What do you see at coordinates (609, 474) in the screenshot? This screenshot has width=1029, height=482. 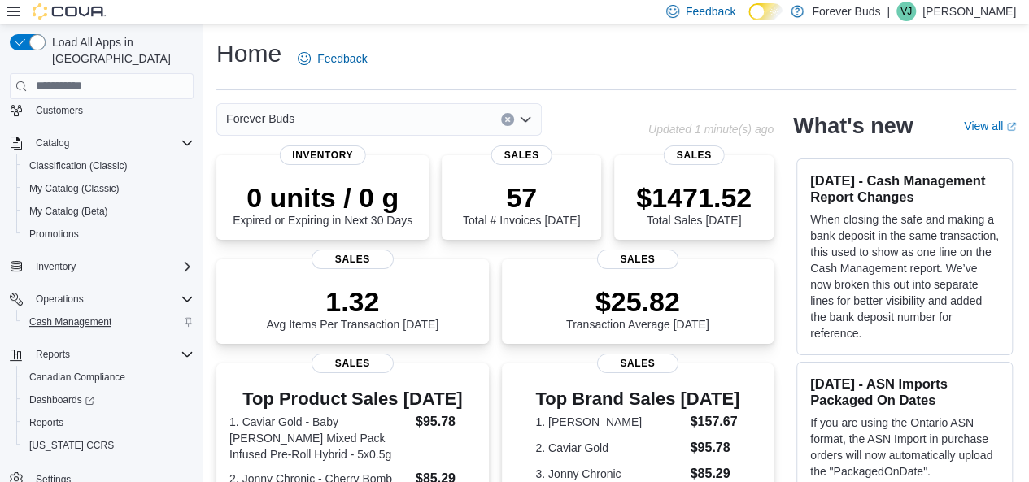 I see `dt: 3. Jonny Chronic` at bounding box center [609, 474].